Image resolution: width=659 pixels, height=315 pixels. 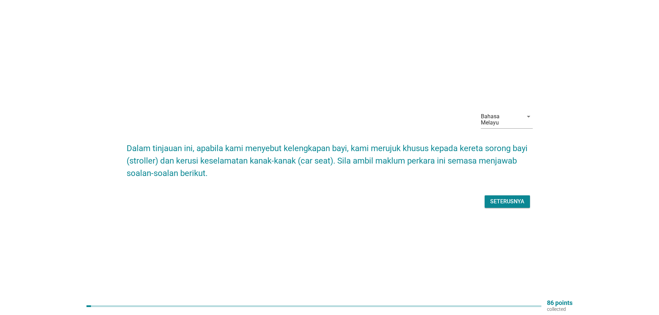 I want to click on i: arrow_drop_down, so click(x=529, y=117).